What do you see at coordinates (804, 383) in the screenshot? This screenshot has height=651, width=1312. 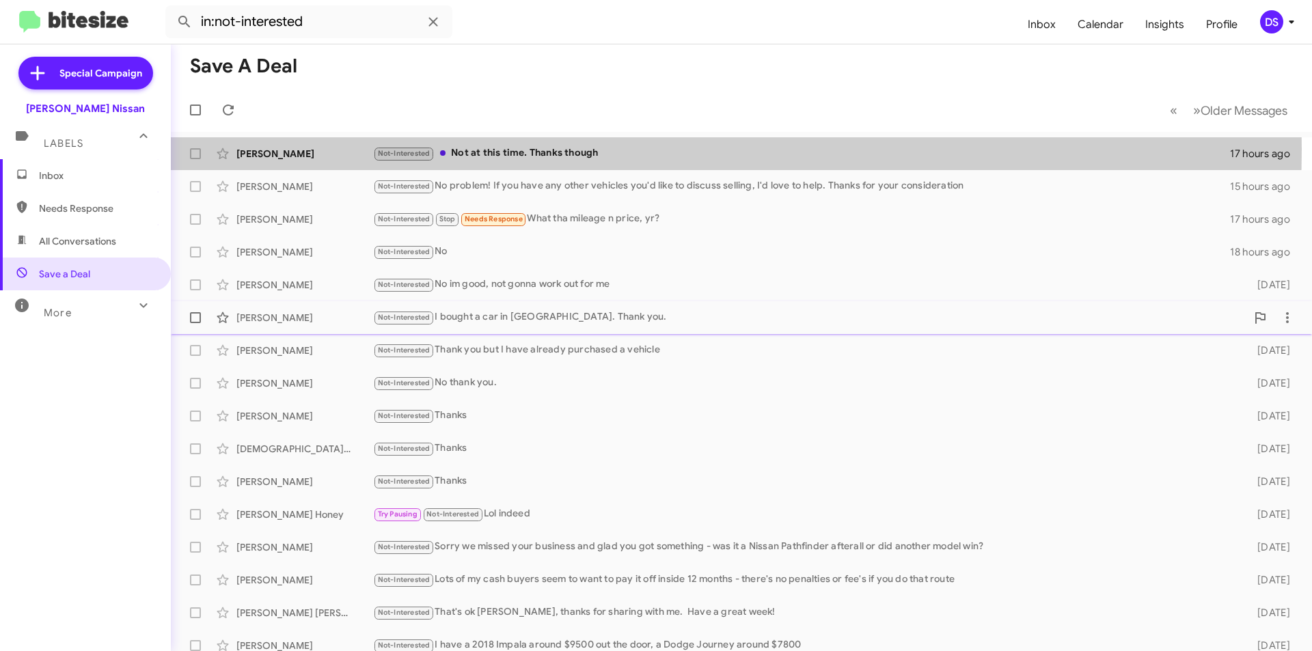 I see `div: No thank you.` at bounding box center [804, 383].